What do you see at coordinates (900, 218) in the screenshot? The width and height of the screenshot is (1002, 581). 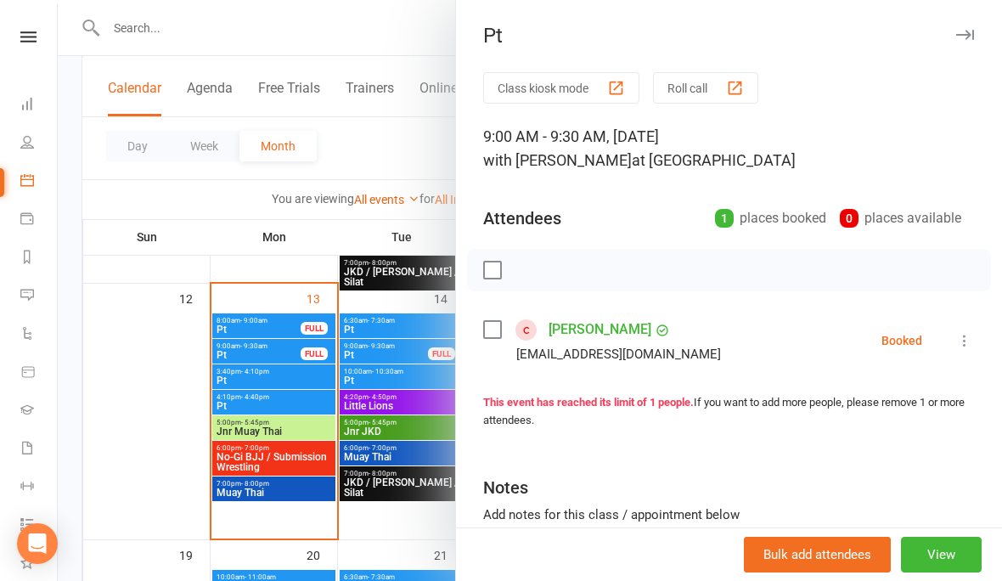 I see `div: places available` at bounding box center [900, 218].